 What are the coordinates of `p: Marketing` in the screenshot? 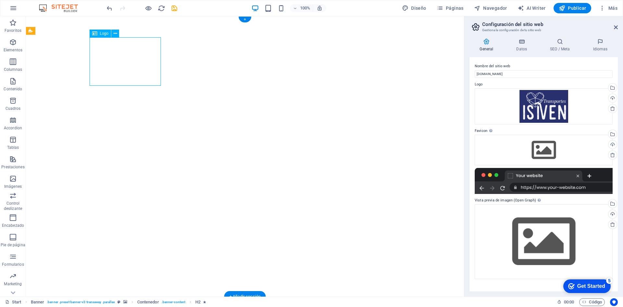 It's located at (13, 284).